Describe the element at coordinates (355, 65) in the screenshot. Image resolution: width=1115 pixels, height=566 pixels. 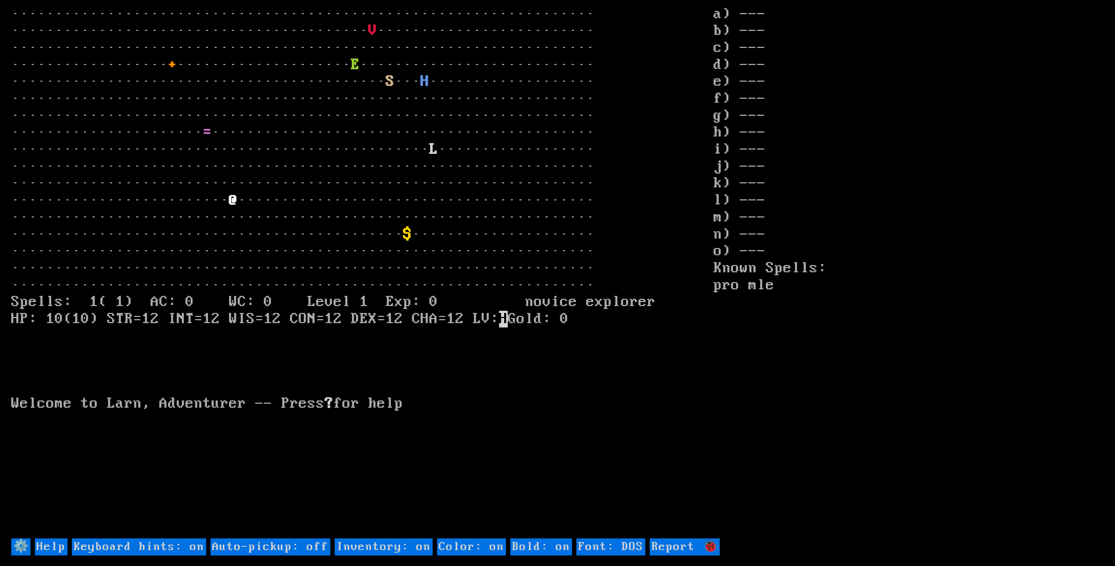
I see `font: E` at that location.